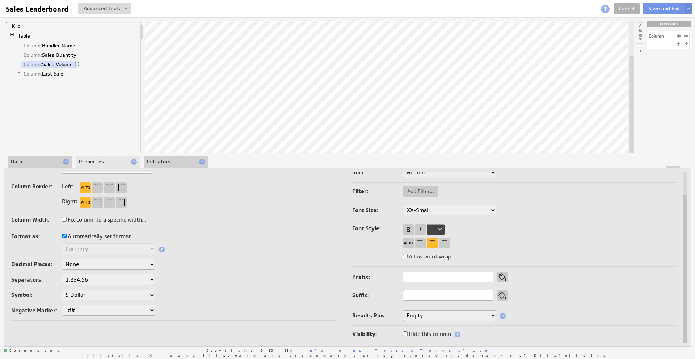 The width and height of the screenshot is (695, 359). Describe the element at coordinates (378, 211) in the screenshot. I see `label: Font Size:` at that location.